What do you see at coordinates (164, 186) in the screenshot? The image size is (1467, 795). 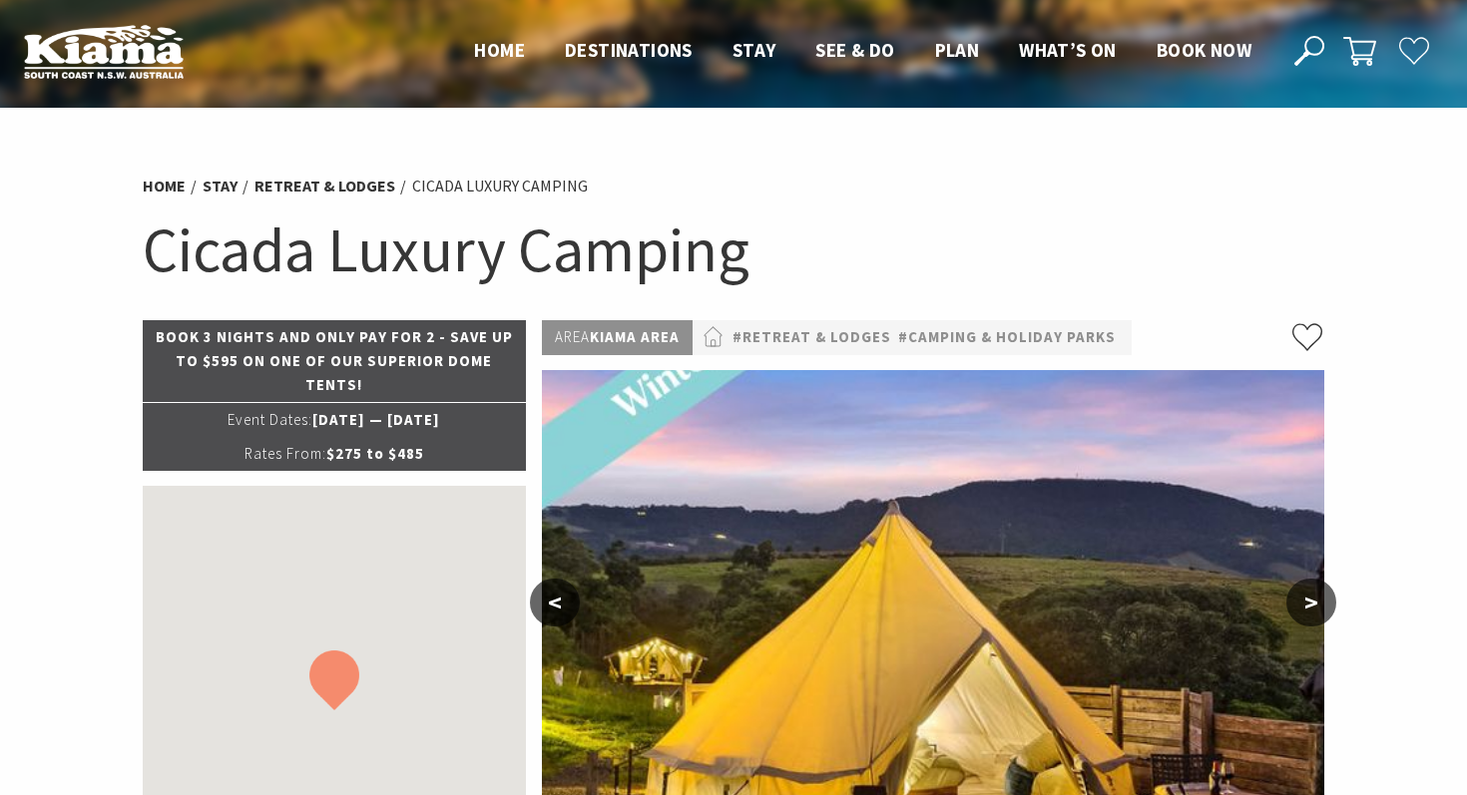 I see `a: Home` at bounding box center [164, 186].